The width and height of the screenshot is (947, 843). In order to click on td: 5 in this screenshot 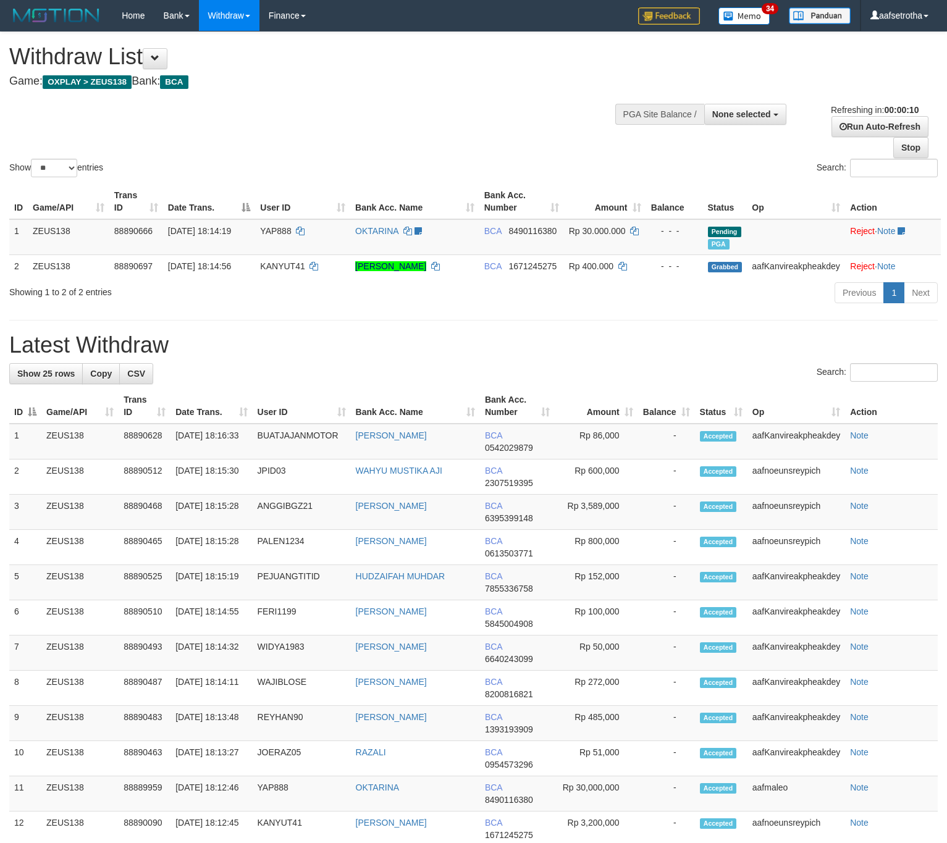, I will do `click(25, 582)`.